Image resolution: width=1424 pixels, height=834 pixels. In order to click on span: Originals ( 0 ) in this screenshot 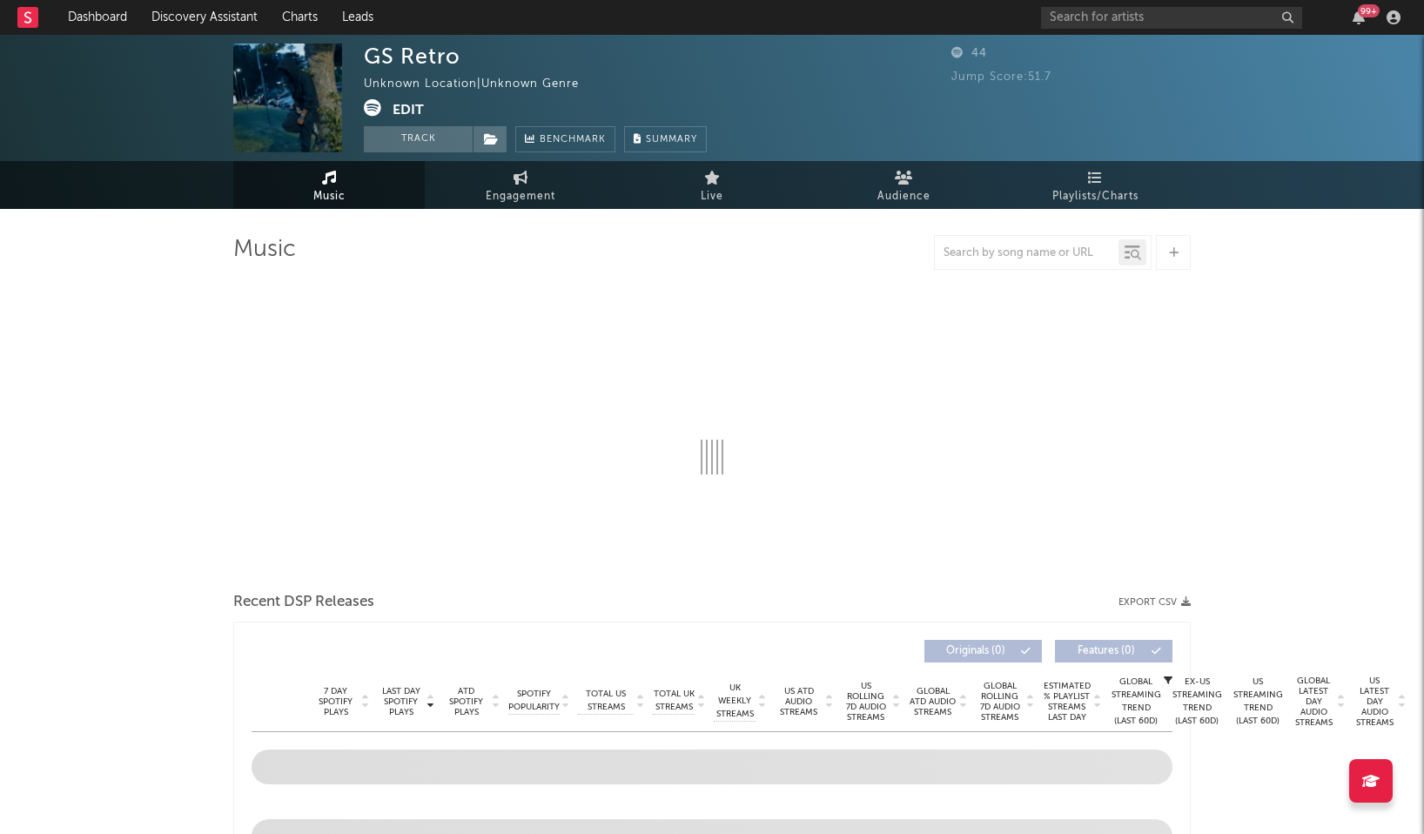, I will do `click(976, 651)`.